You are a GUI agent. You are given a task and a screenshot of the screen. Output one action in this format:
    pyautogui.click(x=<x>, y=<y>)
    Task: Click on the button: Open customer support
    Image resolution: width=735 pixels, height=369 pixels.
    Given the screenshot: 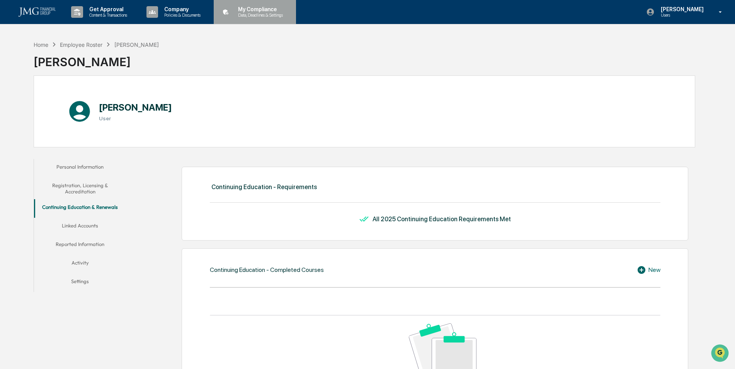 What is the action you would take?
    pyautogui.click(x=10, y=10)
    